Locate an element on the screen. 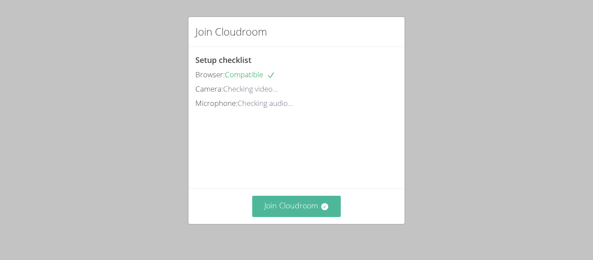 The width and height of the screenshot is (593, 260). span: Compatible is located at coordinates (250, 74).